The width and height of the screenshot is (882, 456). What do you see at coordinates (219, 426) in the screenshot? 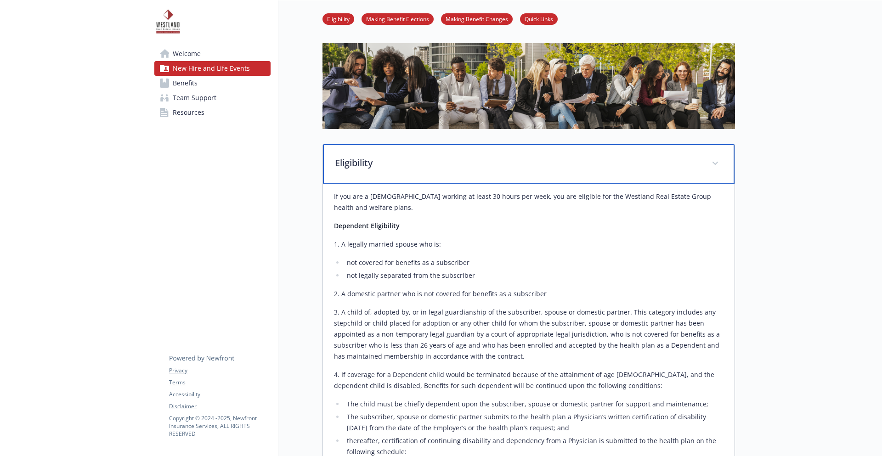
I see `p: Copyright © 2024 - 2025 , Newfront Insurance Services, ALL RIGHTS RESERVED` at bounding box center [219, 426].